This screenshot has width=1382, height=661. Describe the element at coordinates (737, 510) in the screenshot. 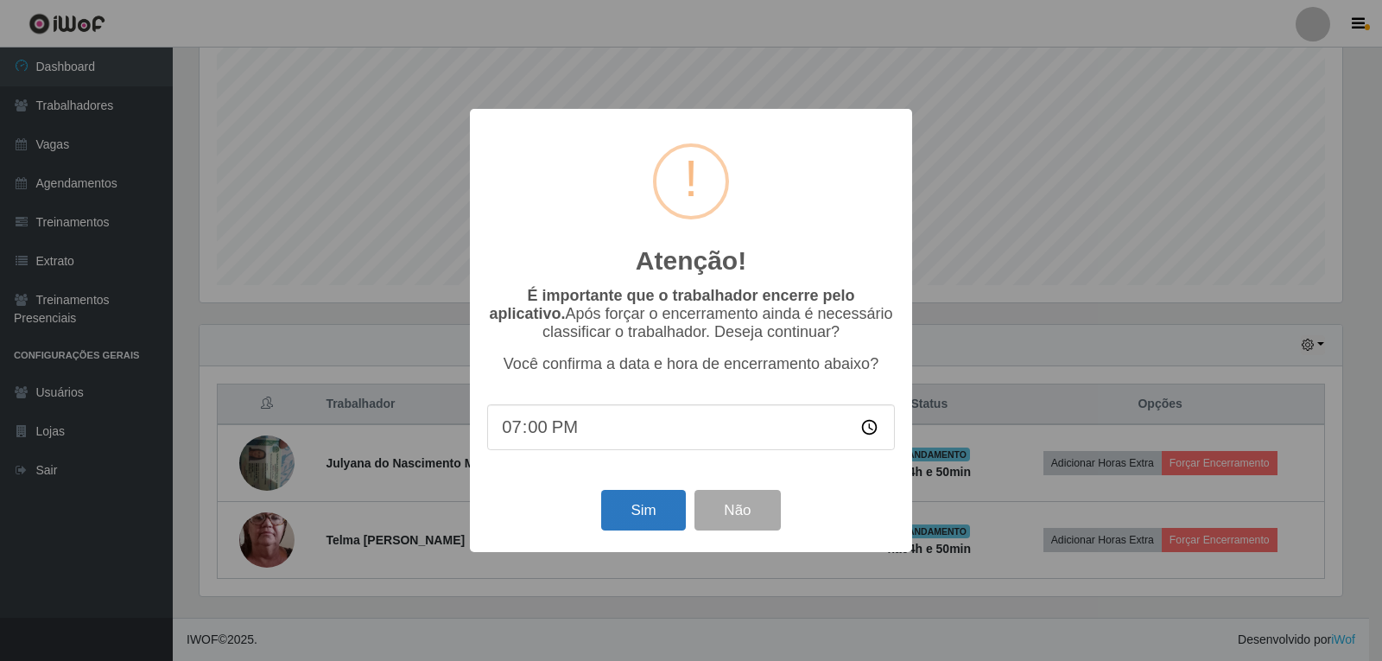

I see `button: Não` at that location.